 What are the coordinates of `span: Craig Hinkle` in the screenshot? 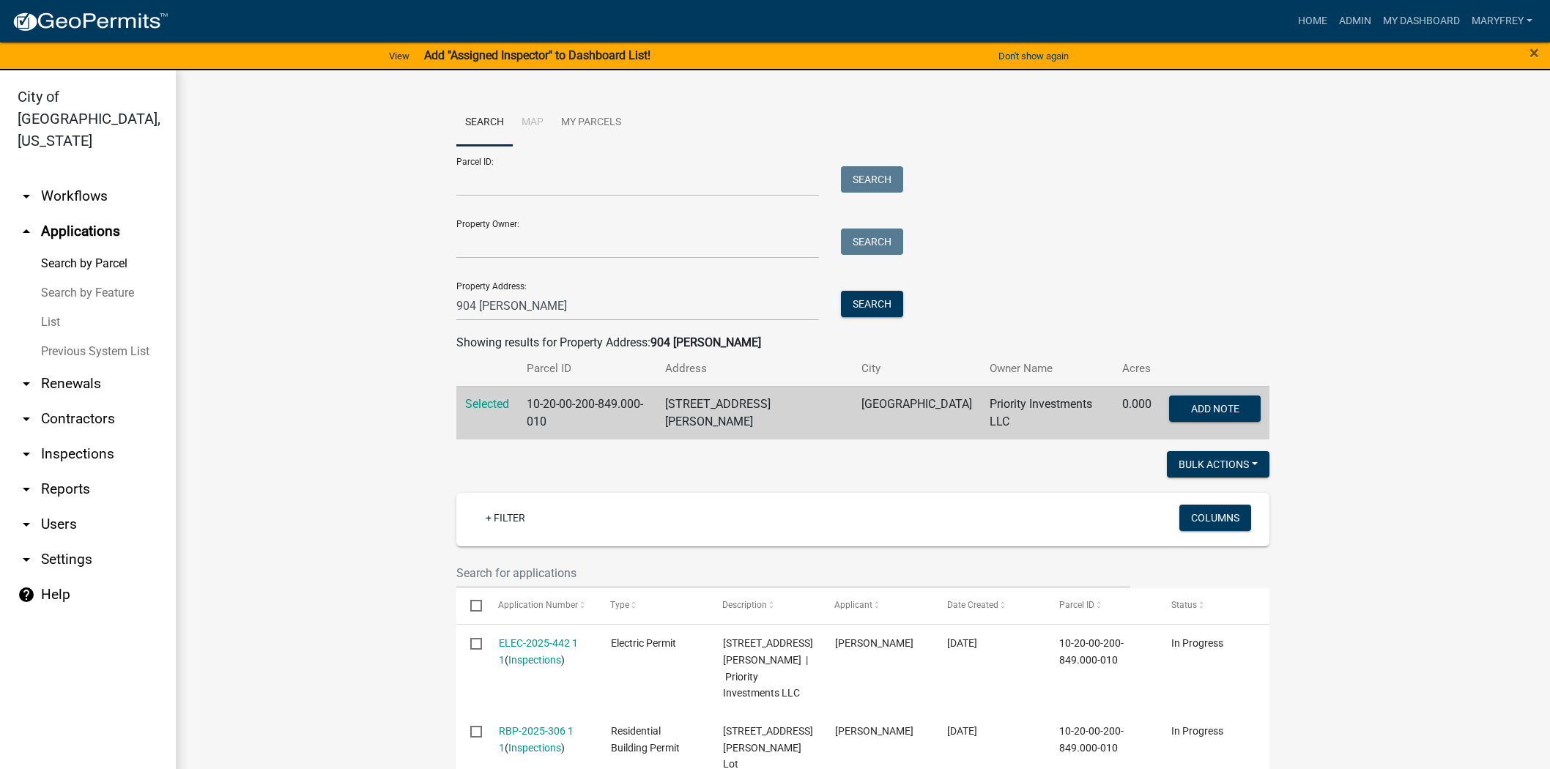 It's located at (874, 643).